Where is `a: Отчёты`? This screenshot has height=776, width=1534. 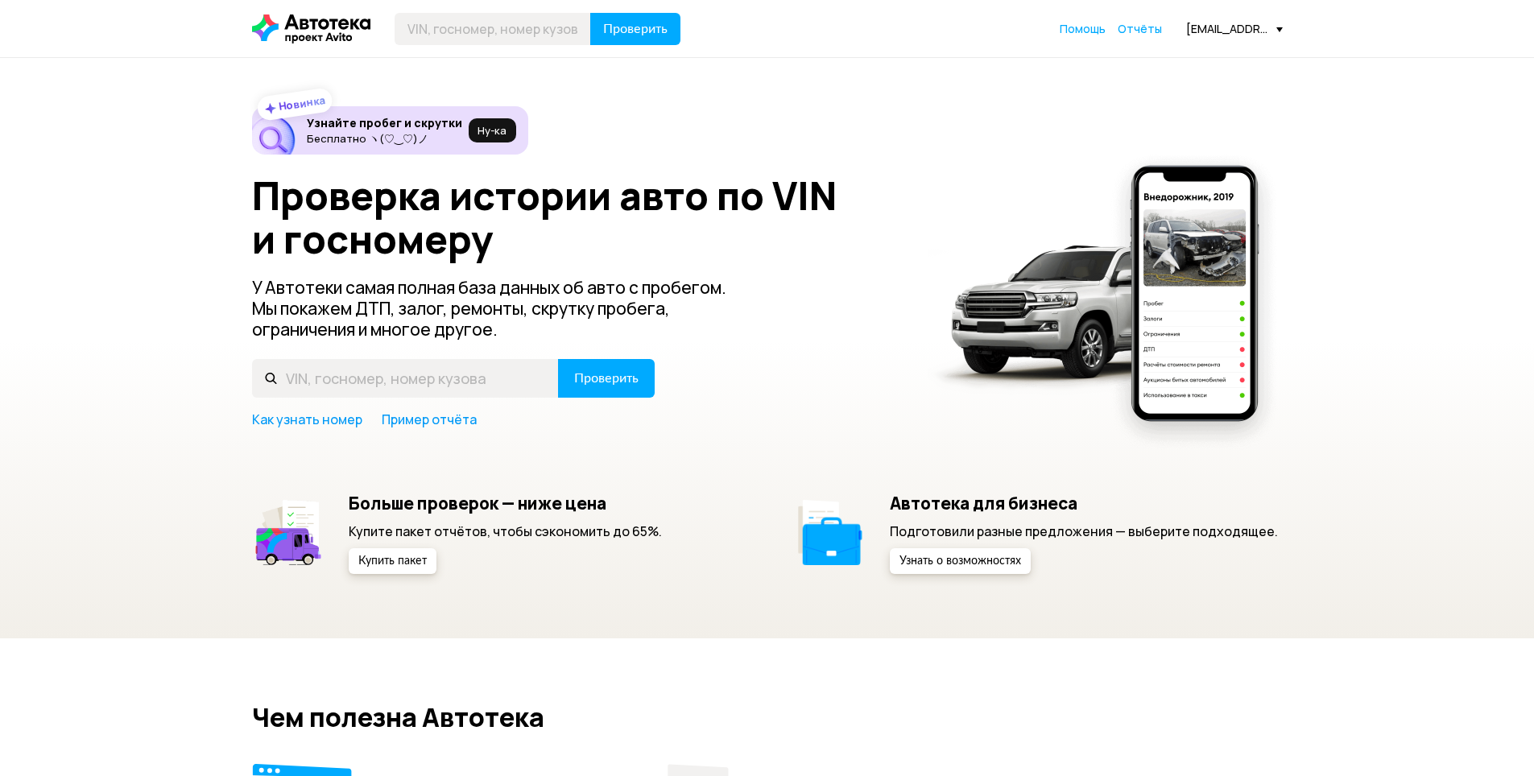 a: Отчёты is located at coordinates (1139, 29).